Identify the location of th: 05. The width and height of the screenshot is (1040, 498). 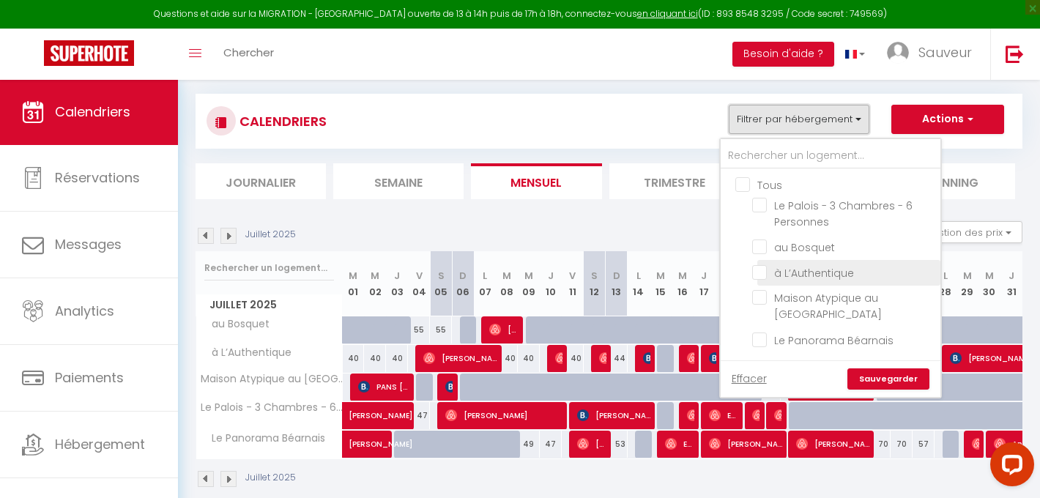
(441, 283).